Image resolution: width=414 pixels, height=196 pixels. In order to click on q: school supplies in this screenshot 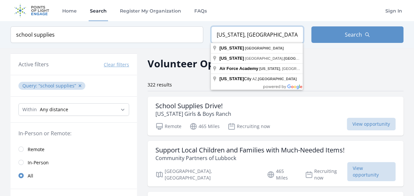, I will do `click(57, 85)`.